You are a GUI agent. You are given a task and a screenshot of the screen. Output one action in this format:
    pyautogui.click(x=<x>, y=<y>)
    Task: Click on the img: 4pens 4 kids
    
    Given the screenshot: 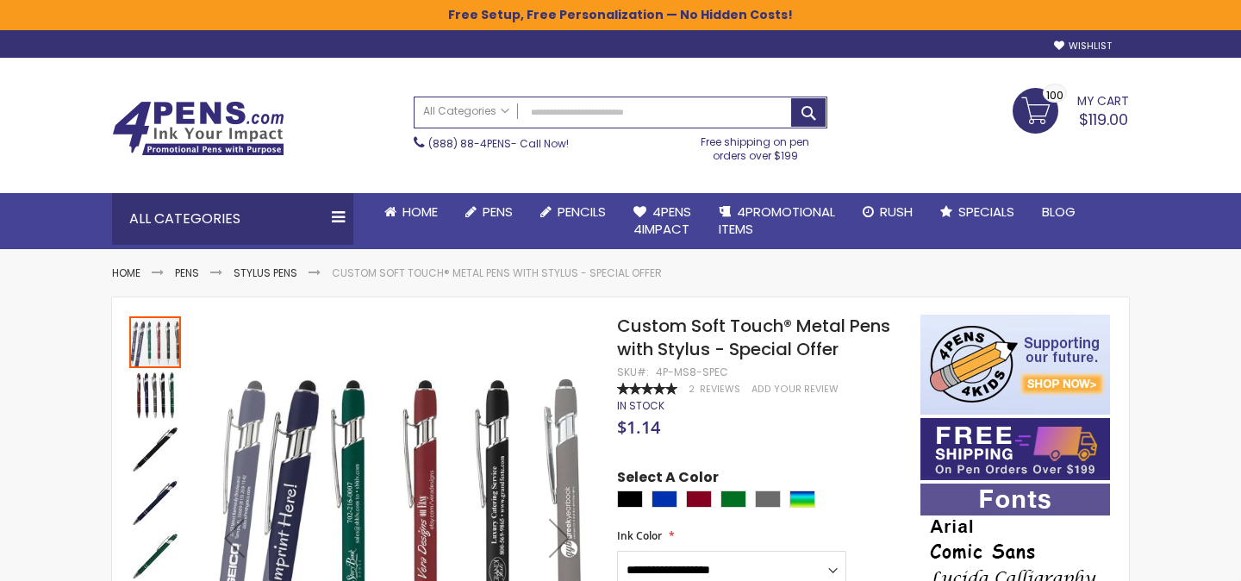 What is the action you would take?
    pyautogui.click(x=1015, y=365)
    